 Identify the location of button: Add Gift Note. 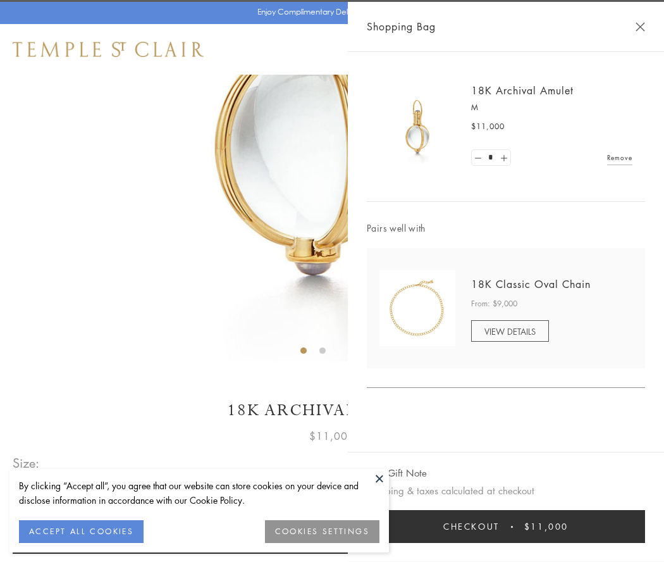
(396, 472).